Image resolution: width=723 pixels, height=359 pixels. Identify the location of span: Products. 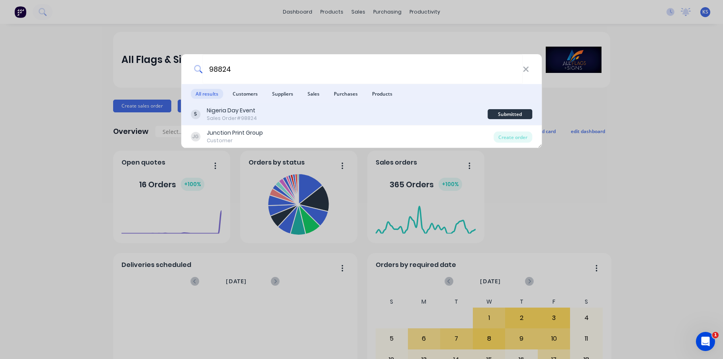
(382, 94).